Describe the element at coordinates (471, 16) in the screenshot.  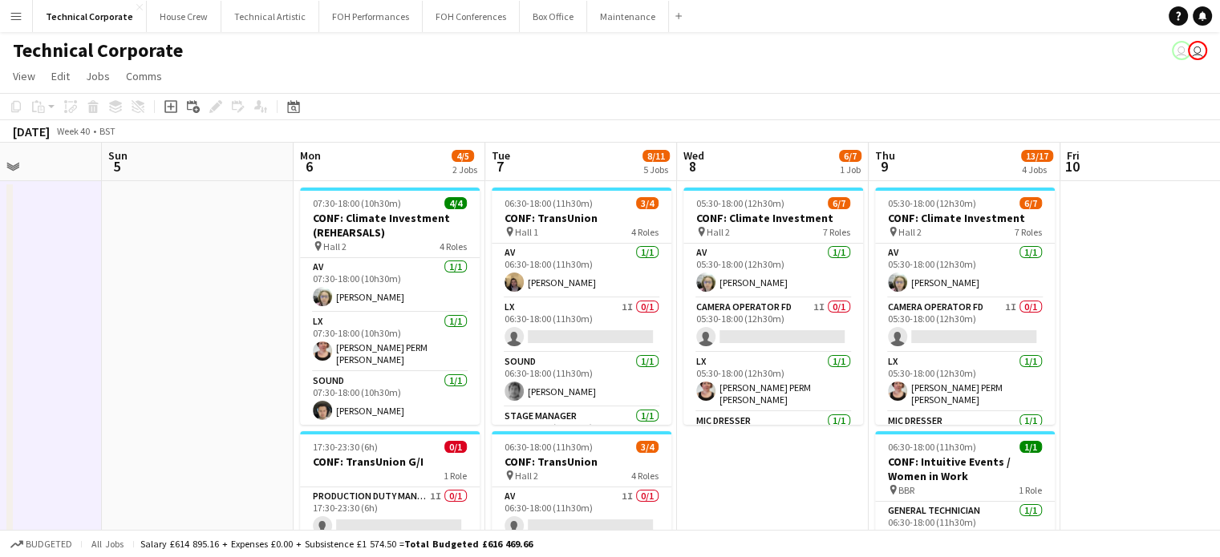
I see `button: FOH Conferences` at that location.